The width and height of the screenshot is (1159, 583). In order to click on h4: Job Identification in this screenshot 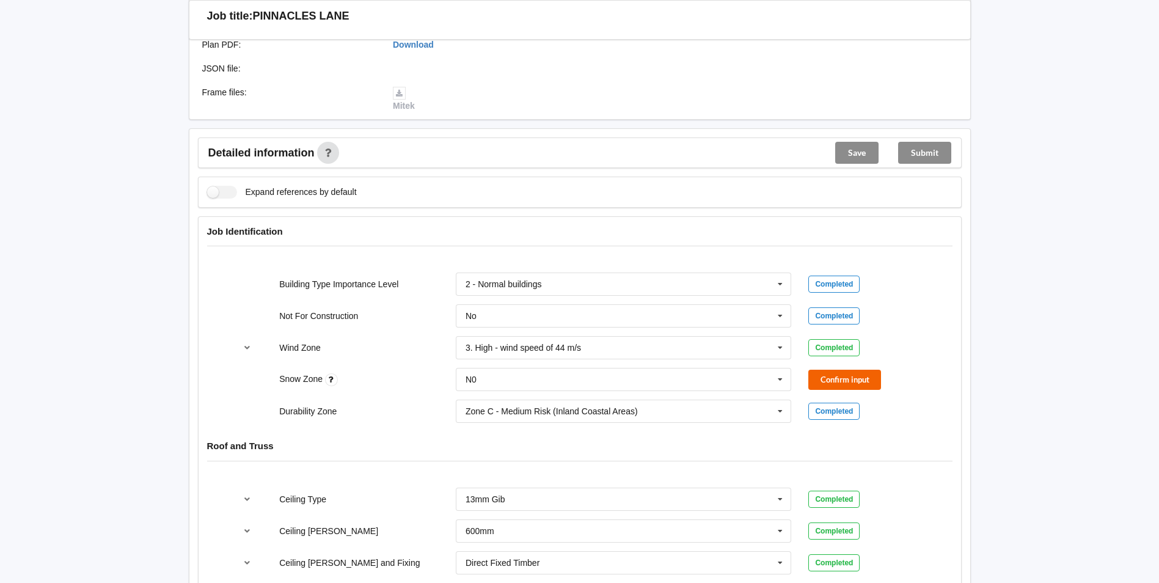, I will do `click(580, 231)`.